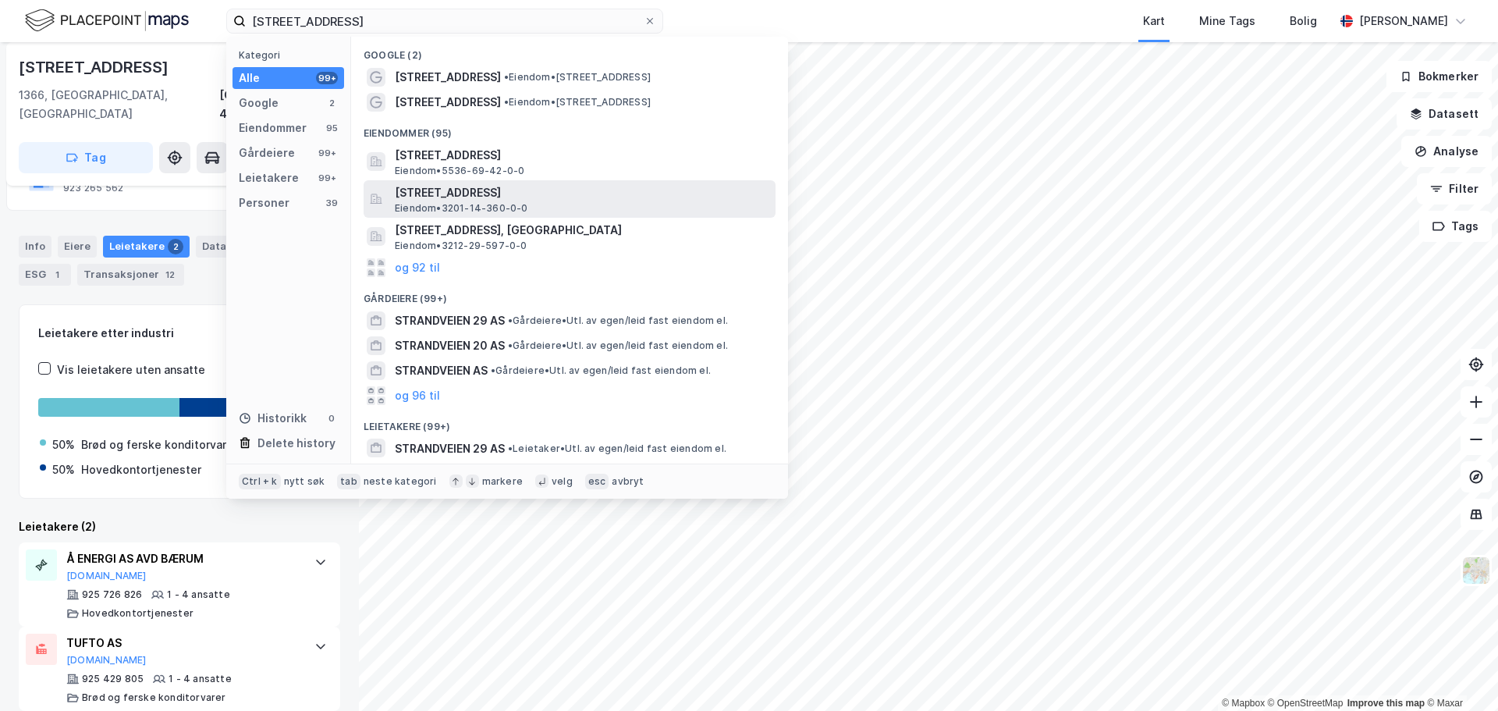 This screenshot has height=711, width=1498. Describe the element at coordinates (597, 481) in the screenshot. I see `div: esc` at that location.